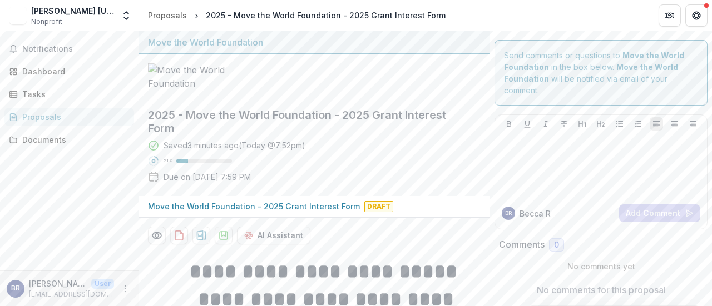 This screenshot has height=306, width=712. What do you see at coordinates (600, 73) in the screenshot?
I see `div: Send comments or questions to in the box below. will be notified via email of your comment.` at bounding box center [600, 73].